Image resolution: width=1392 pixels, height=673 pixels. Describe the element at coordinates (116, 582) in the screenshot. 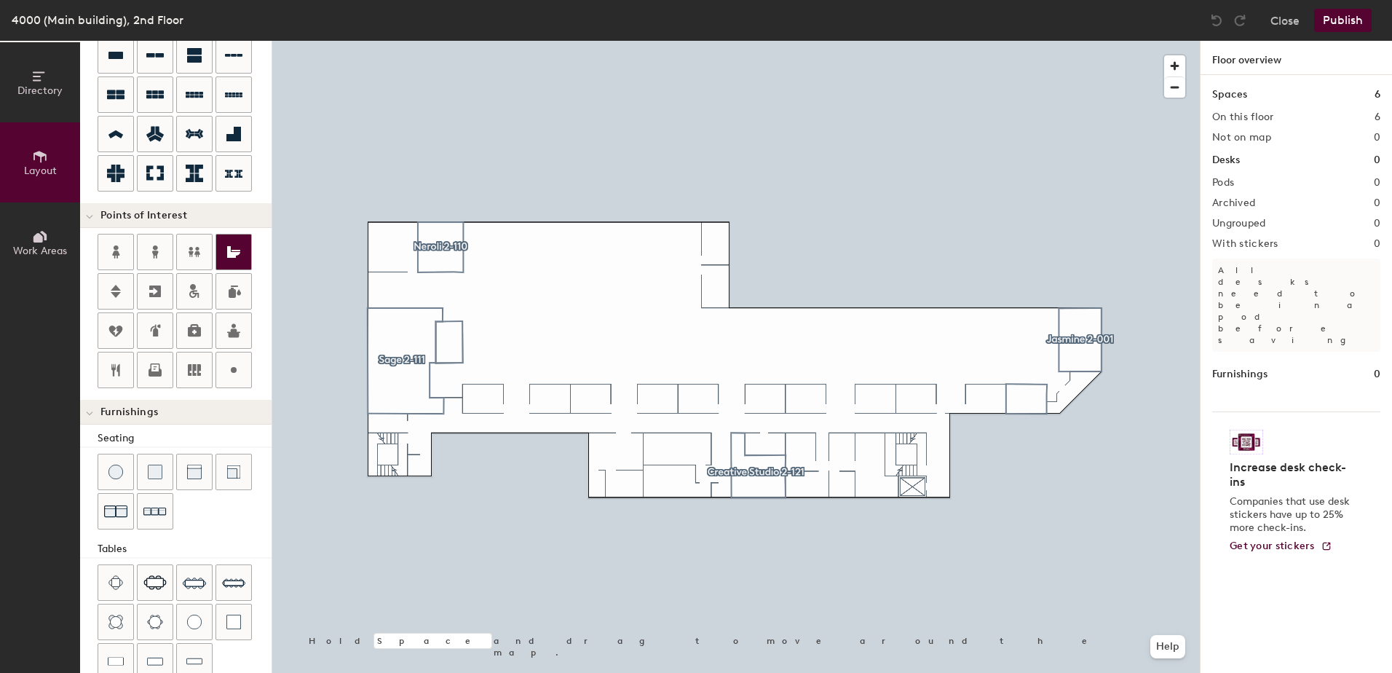

I see `img: Four seat table` at that location.